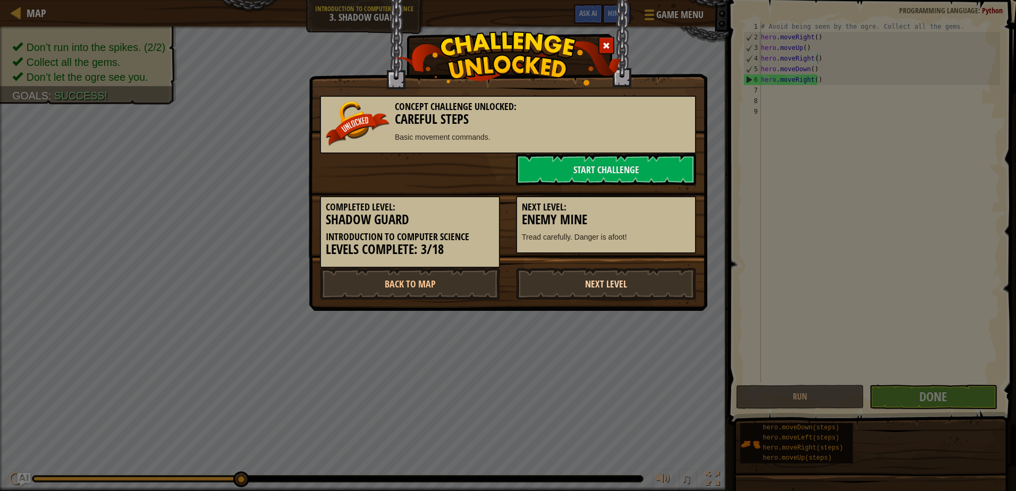 This screenshot has width=1016, height=491. What do you see at coordinates (455, 106) in the screenshot?
I see `span: Concept Challenge Unlocked:` at bounding box center [455, 106].